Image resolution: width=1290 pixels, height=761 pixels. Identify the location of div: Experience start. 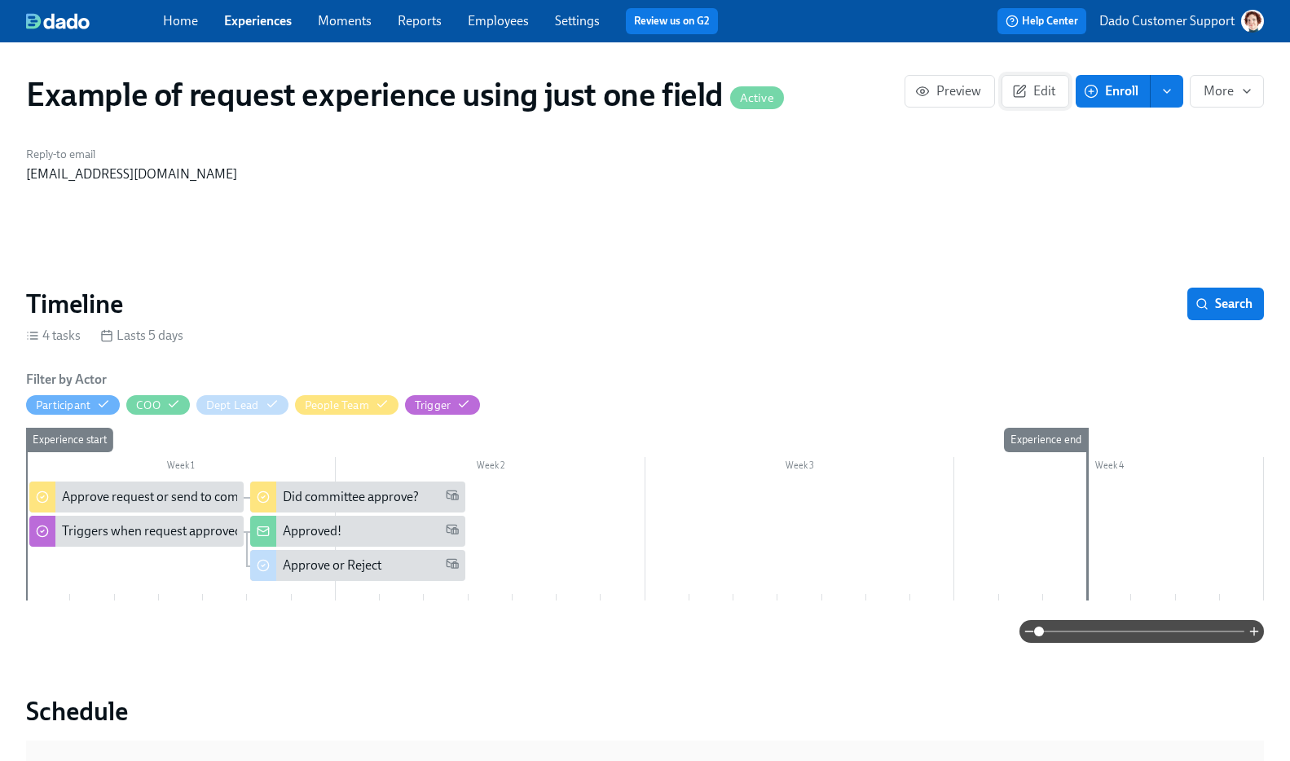
(69, 440).